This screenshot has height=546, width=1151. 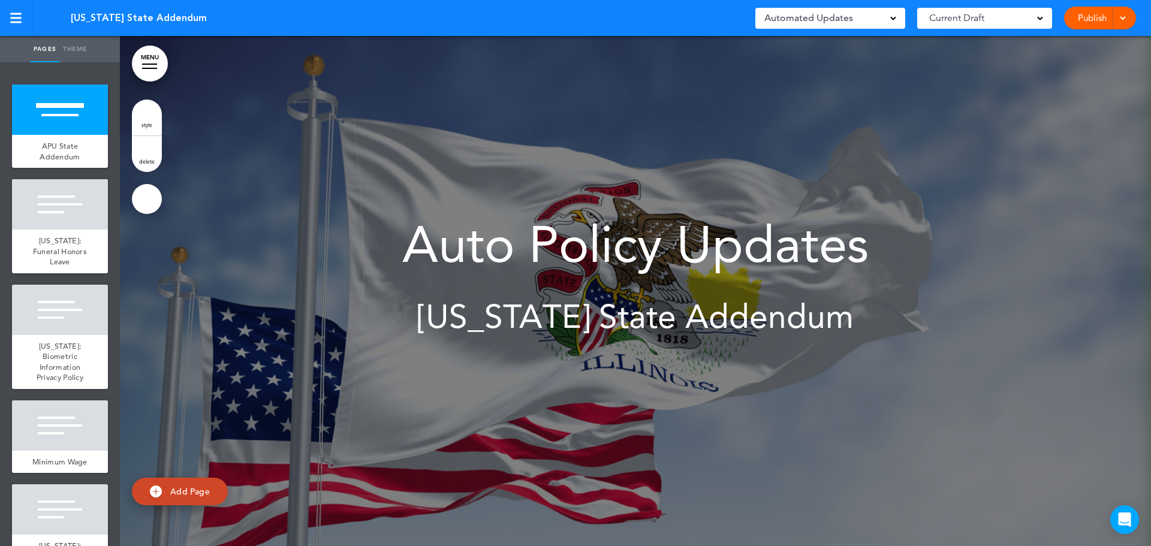 I want to click on a: delete, so click(x=147, y=154).